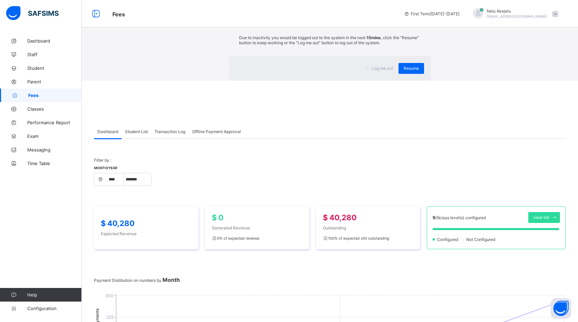  What do you see at coordinates (356, 238) in the screenshot?
I see `span: 100 % of expected still outstanding` at bounding box center [356, 238].